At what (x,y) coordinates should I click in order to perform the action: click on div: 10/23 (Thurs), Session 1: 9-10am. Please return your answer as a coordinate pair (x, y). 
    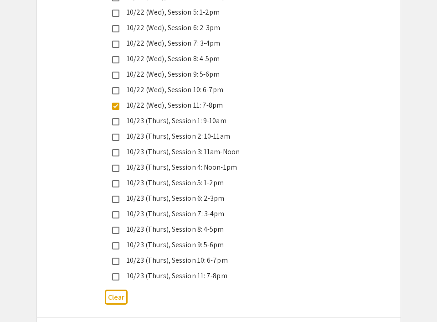
    Looking at the image, I should click on (215, 121).